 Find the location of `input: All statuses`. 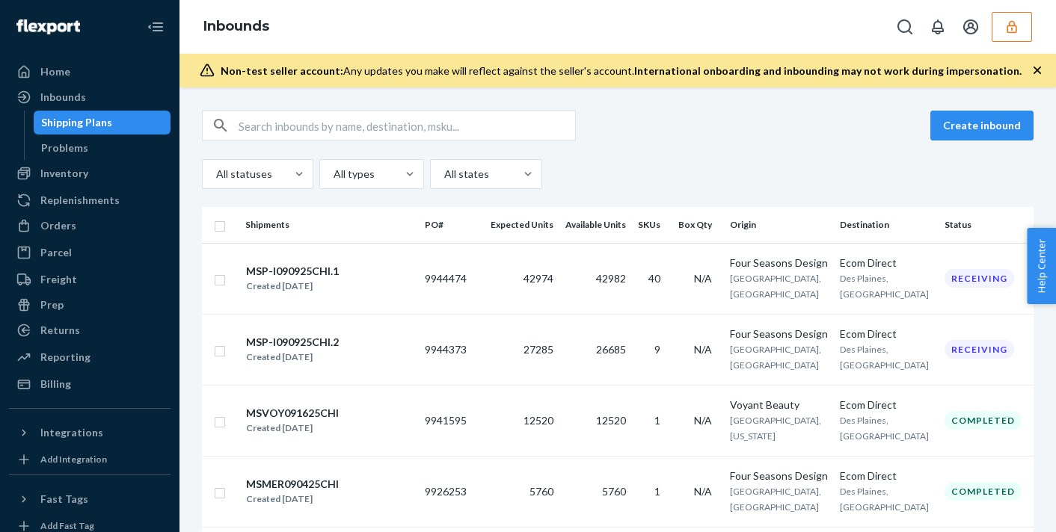

input: All statuses is located at coordinates (215, 174).